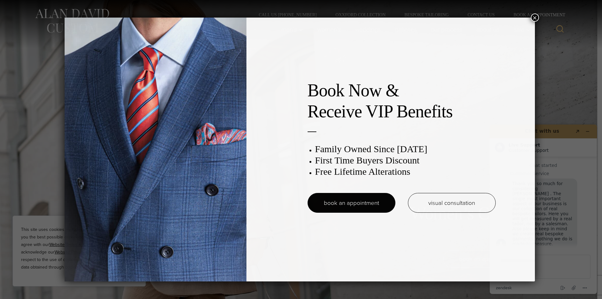 The height and width of the screenshot is (299, 602). Describe the element at coordinates (20, 7) in the screenshot. I see `span: Chat` at that location.